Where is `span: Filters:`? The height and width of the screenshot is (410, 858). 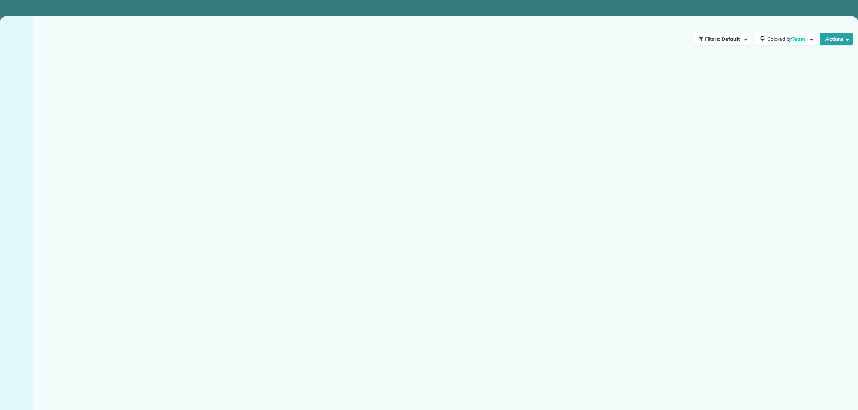
span: Filters: is located at coordinates (712, 39).